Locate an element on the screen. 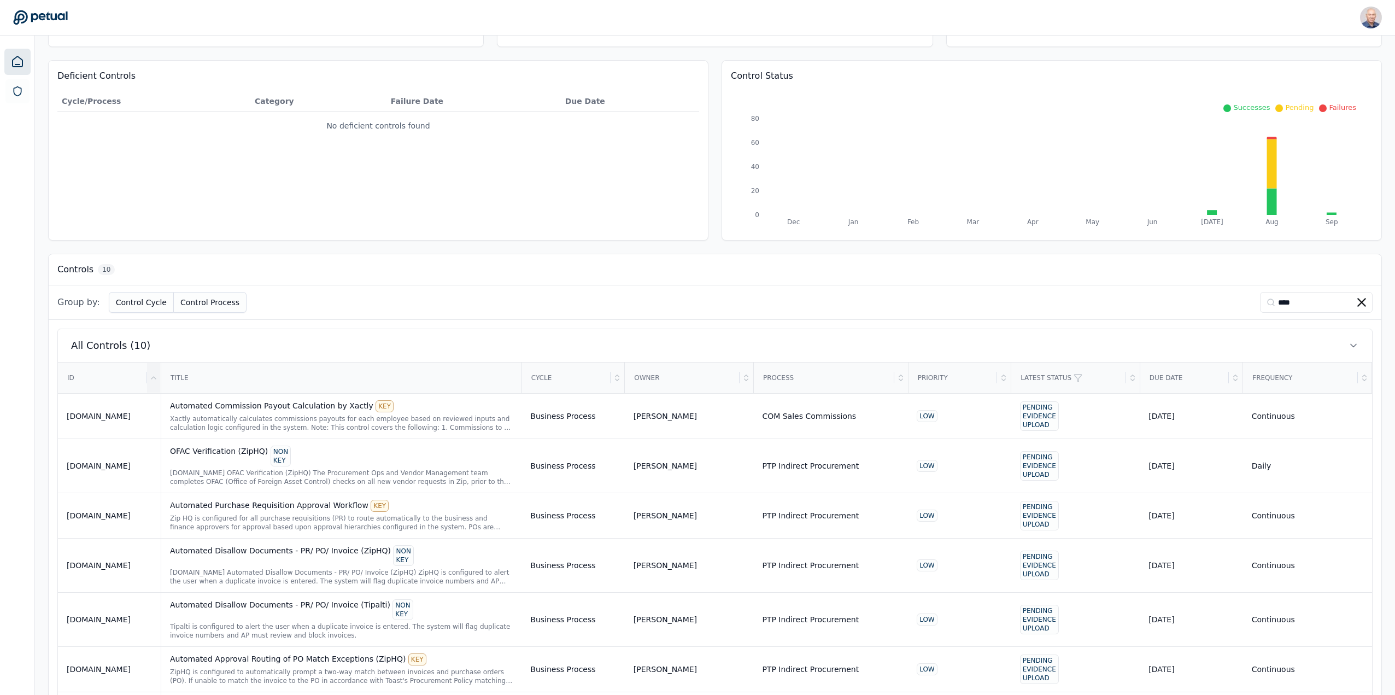 The width and height of the screenshot is (1395, 695). div: COM Sales Commissions is located at coordinates (809, 416).